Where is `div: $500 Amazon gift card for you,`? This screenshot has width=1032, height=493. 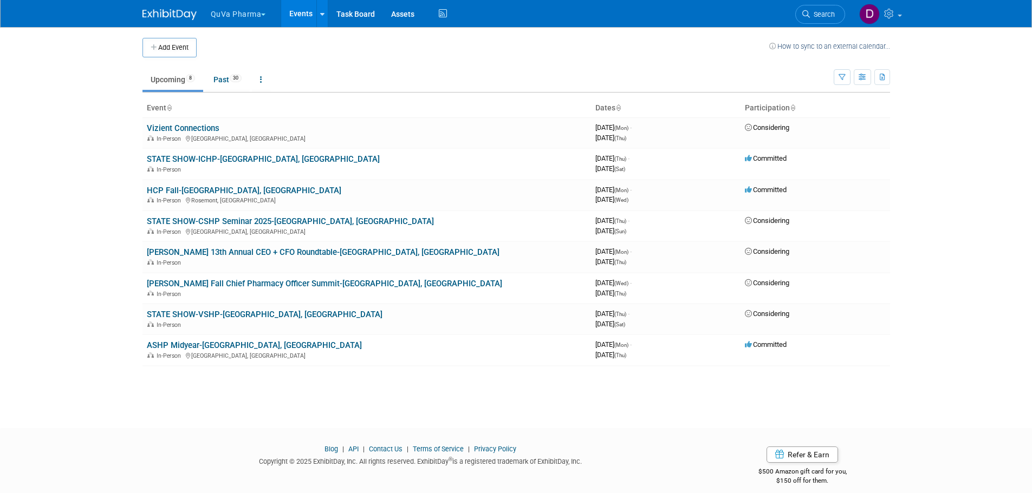 div: $500 Amazon gift card for you, is located at coordinates (802, 473).